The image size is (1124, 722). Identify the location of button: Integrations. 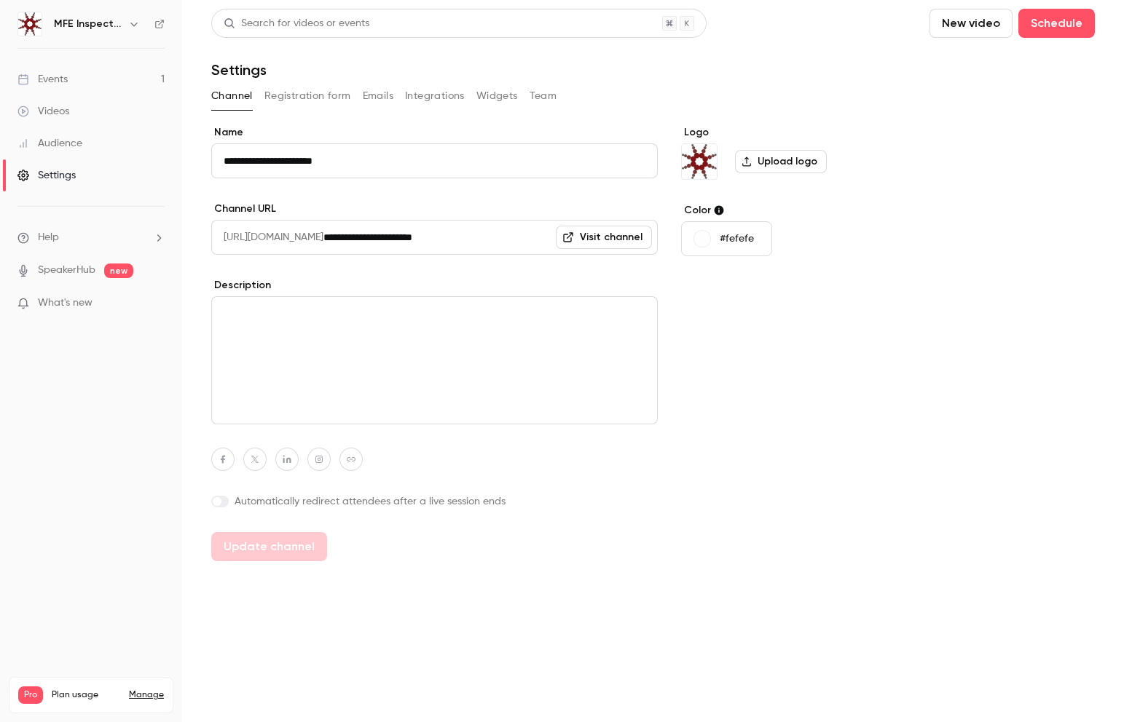
(435, 96).